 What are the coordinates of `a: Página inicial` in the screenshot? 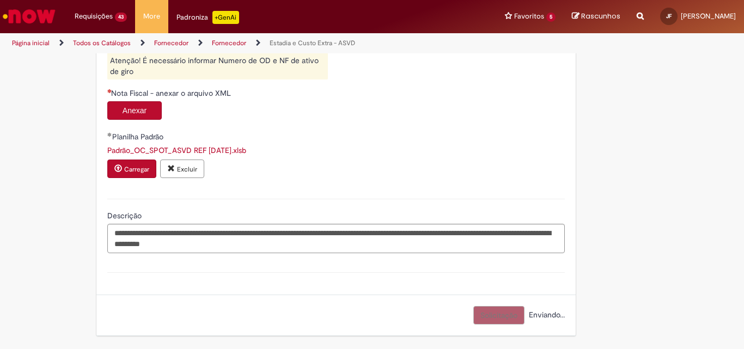 It's located at (31, 43).